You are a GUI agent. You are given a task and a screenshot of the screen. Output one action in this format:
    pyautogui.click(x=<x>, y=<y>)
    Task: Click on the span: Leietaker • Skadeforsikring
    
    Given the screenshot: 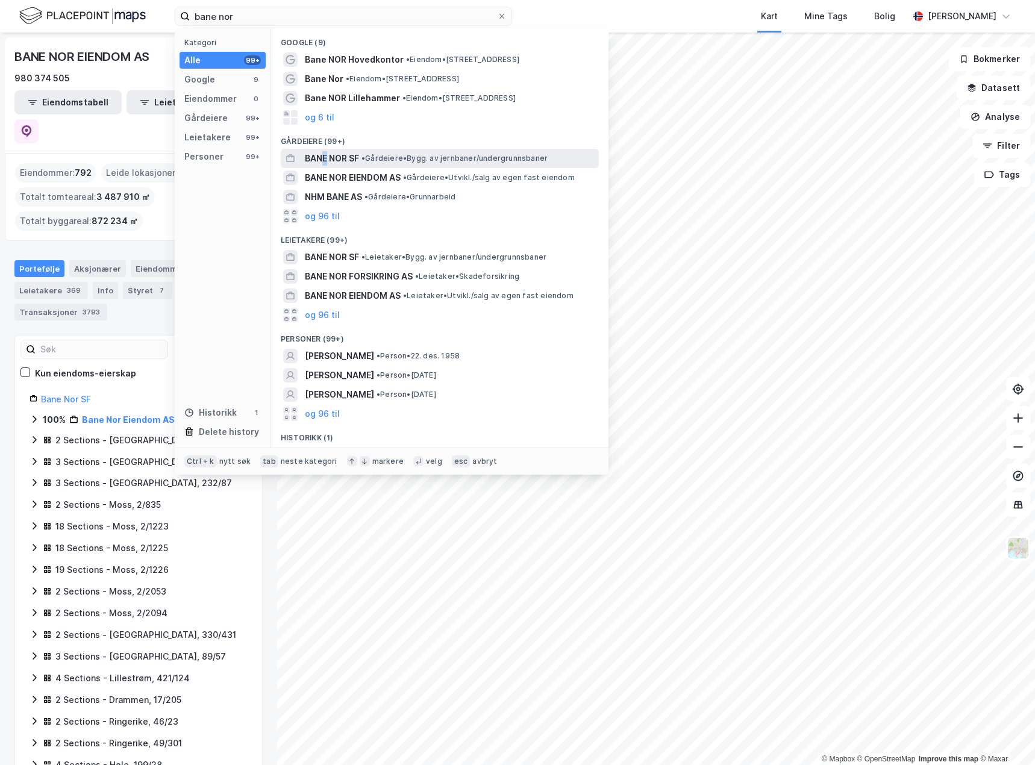 What is the action you would take?
    pyautogui.click(x=467, y=277)
    